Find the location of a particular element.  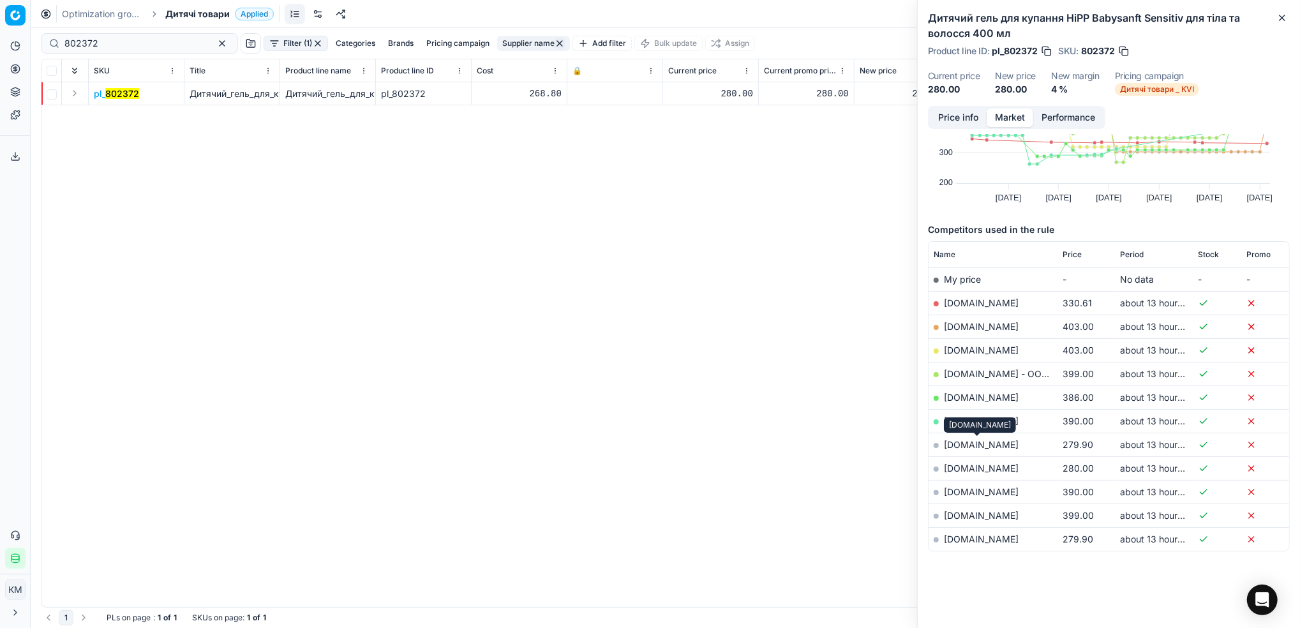

button: Performance is located at coordinates (1068, 117).